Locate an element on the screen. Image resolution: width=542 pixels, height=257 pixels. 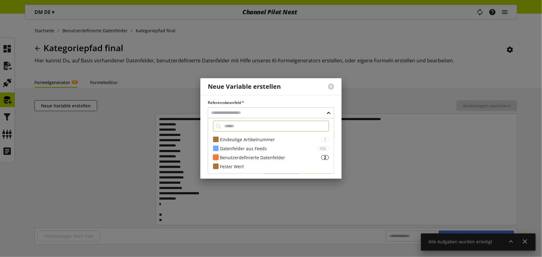
div: 456 is located at coordinates (322, 148).